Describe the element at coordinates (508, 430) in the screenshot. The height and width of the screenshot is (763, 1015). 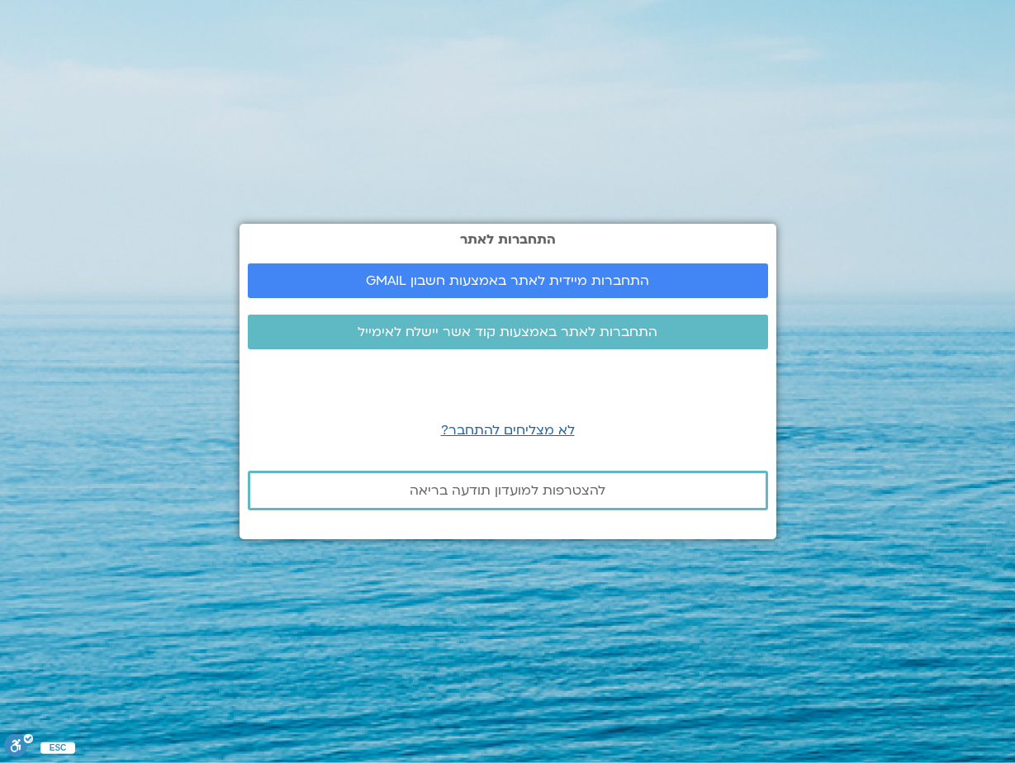
I see `a: לא מצליחים להתחבר?` at that location.